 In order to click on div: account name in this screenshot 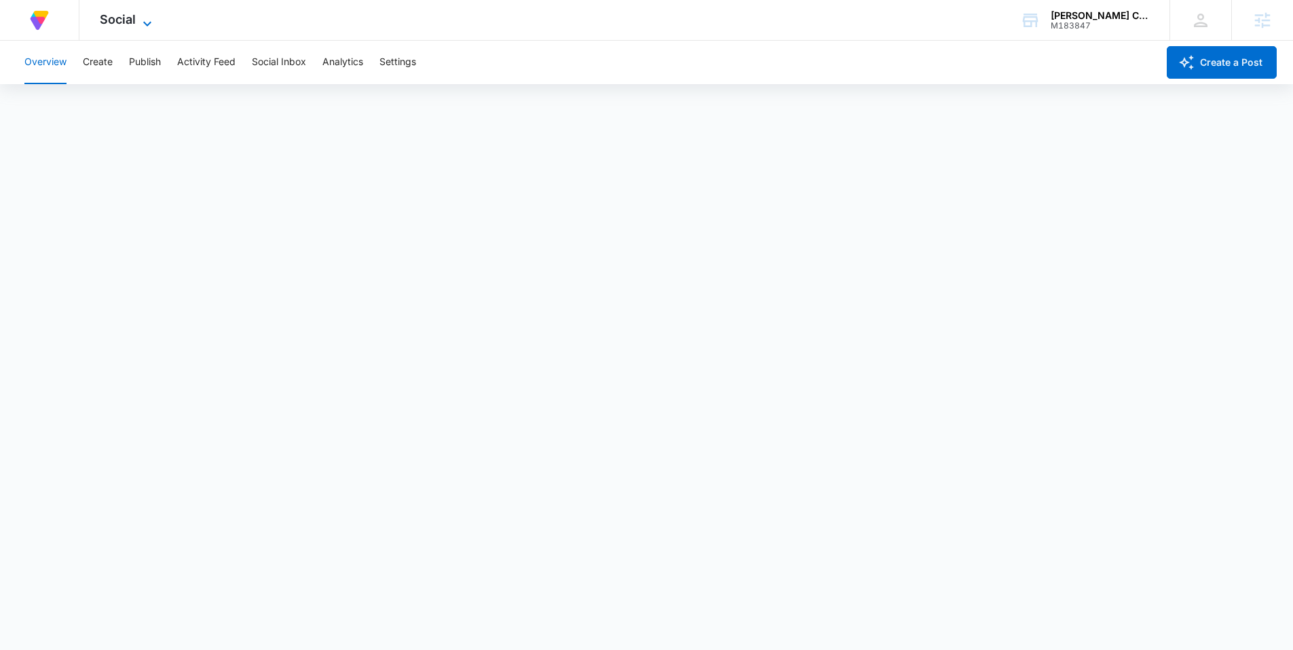, I will do `click(1100, 16)`.